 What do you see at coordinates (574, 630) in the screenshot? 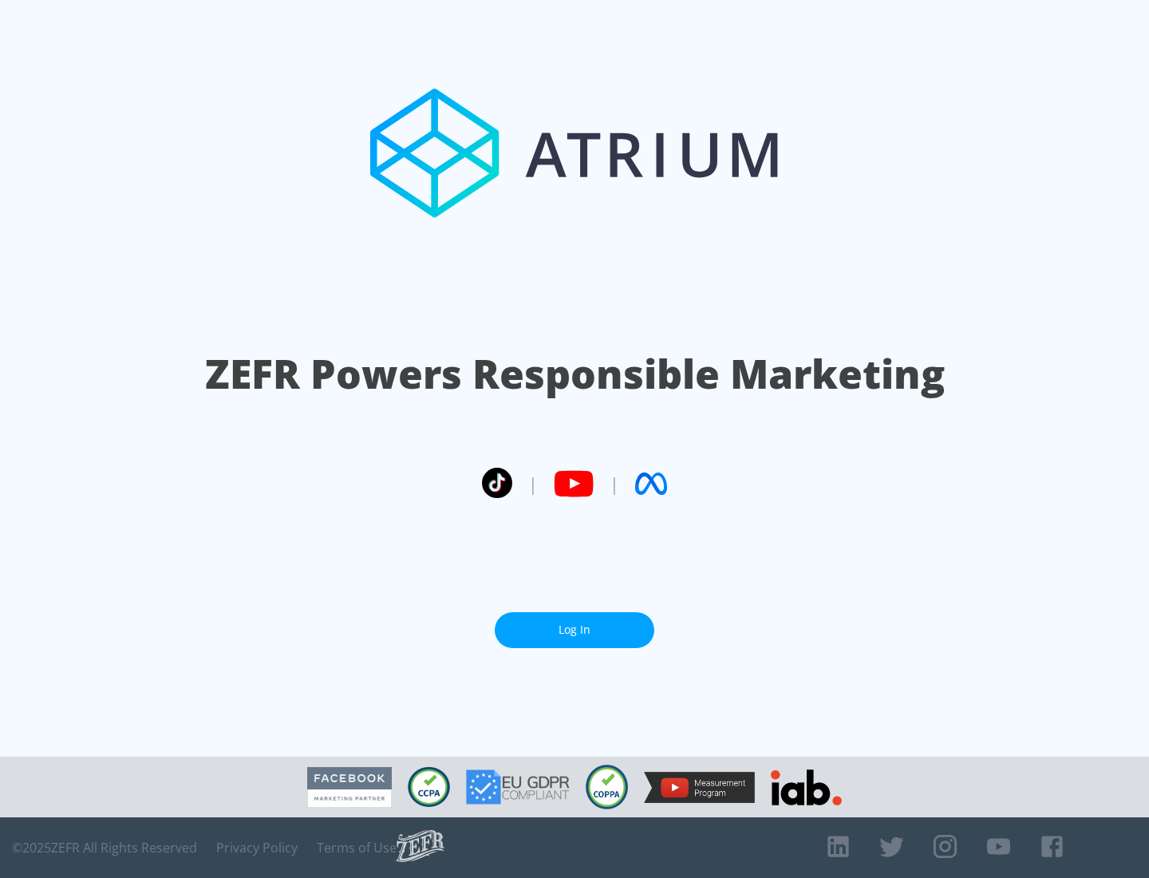
I see `a: Log In` at bounding box center [574, 630].